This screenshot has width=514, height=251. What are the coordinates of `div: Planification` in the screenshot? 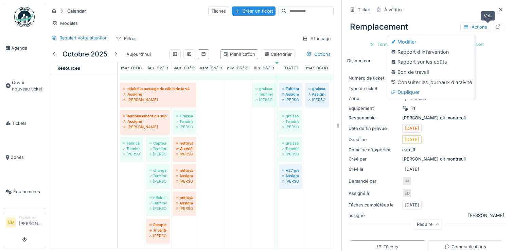 It's located at (239, 54).